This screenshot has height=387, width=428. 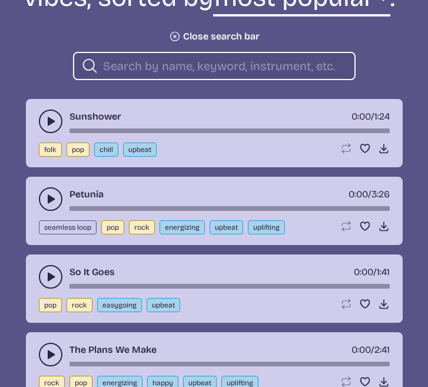 What do you see at coordinates (95, 116) in the screenshot?
I see `a: Sunshower` at bounding box center [95, 116].